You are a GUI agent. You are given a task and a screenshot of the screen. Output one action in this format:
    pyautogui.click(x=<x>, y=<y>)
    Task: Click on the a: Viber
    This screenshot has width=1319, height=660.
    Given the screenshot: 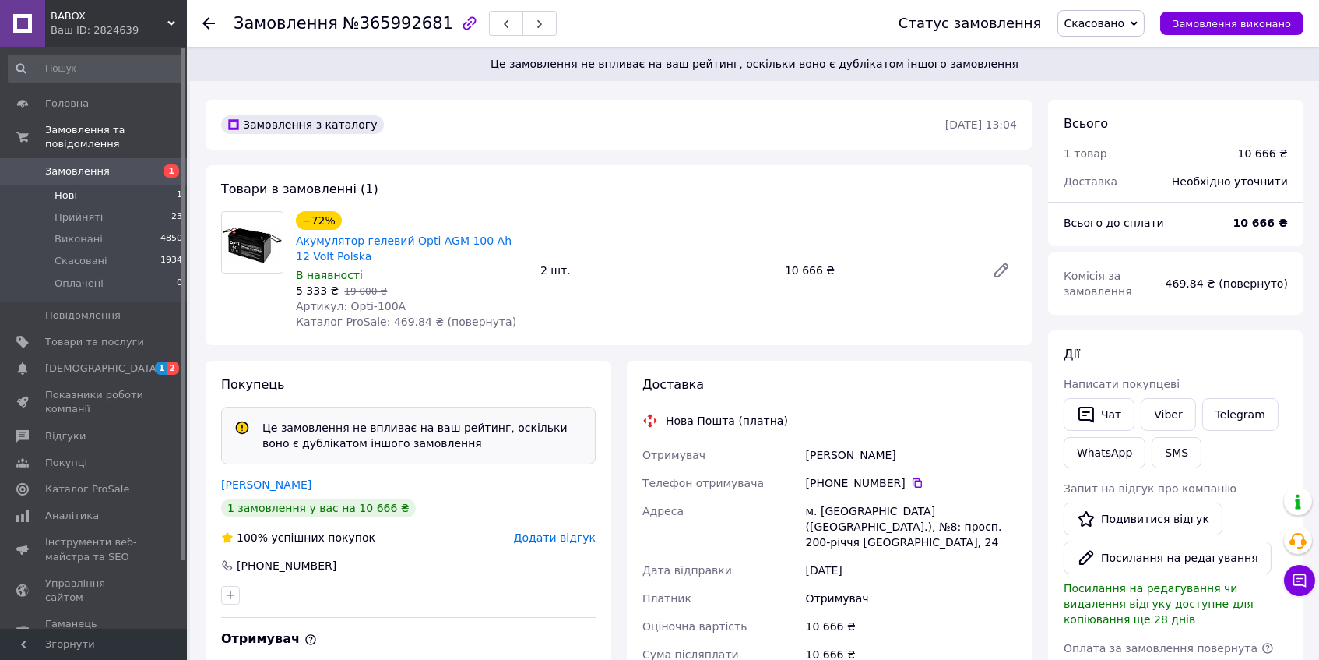 What is the action you would take?
    pyautogui.click(x=1168, y=414)
    